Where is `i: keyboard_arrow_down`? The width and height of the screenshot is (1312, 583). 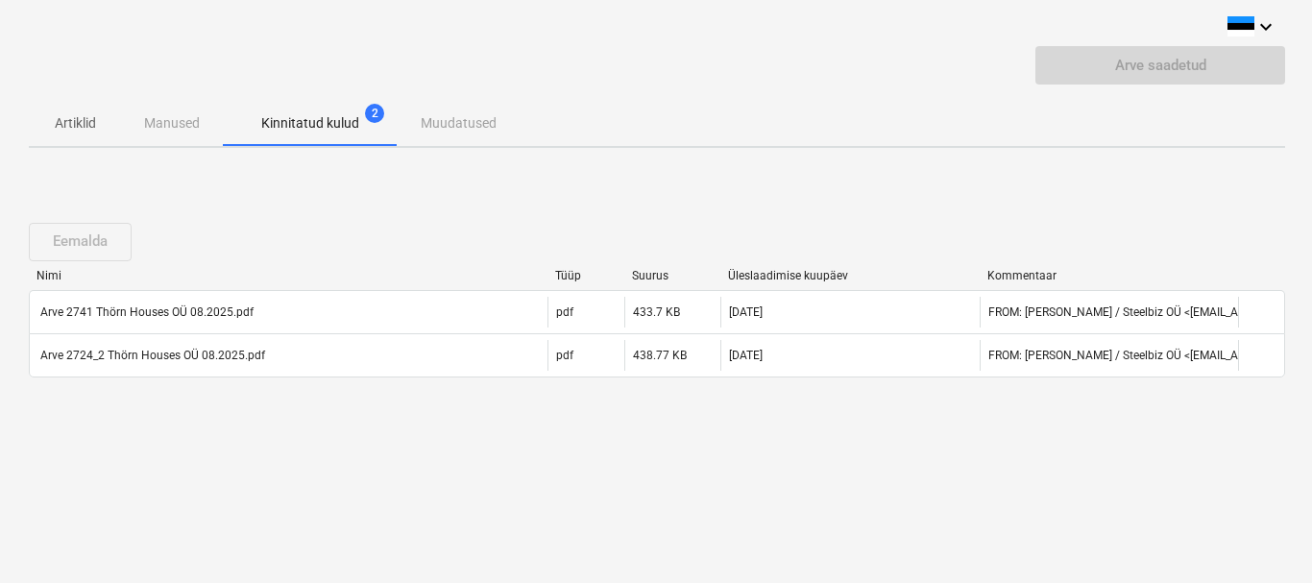
i: keyboard_arrow_down is located at coordinates (1266, 27).